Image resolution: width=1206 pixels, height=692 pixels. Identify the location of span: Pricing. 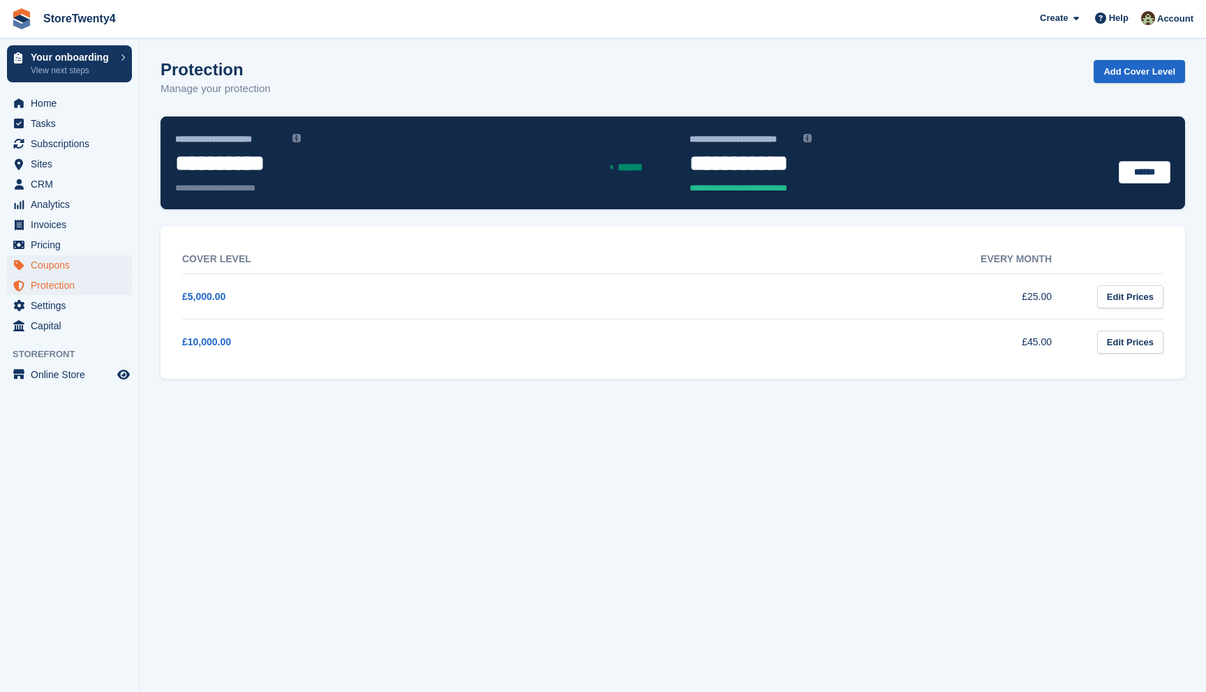
(73, 245).